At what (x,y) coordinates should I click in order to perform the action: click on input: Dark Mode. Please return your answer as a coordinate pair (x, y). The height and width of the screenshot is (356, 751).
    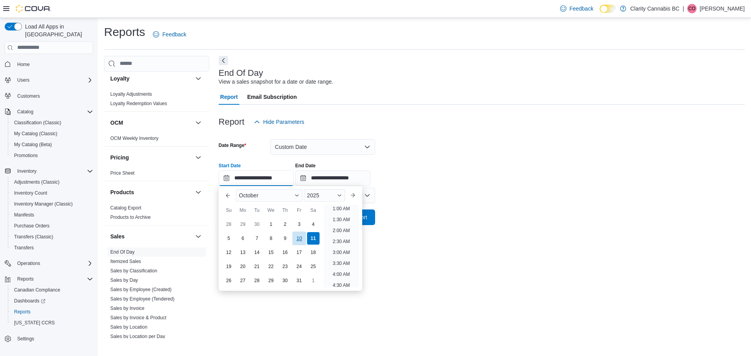
    Looking at the image, I should click on (608, 9).